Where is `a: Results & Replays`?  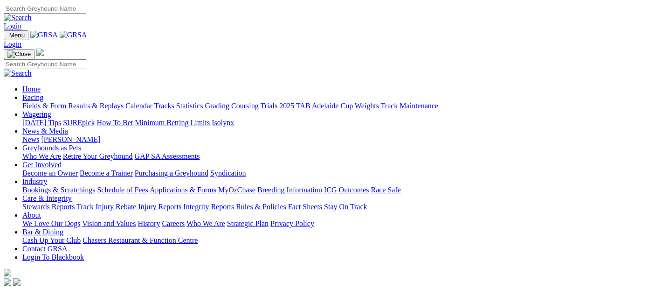
a: Results & Replays is located at coordinates (96, 105).